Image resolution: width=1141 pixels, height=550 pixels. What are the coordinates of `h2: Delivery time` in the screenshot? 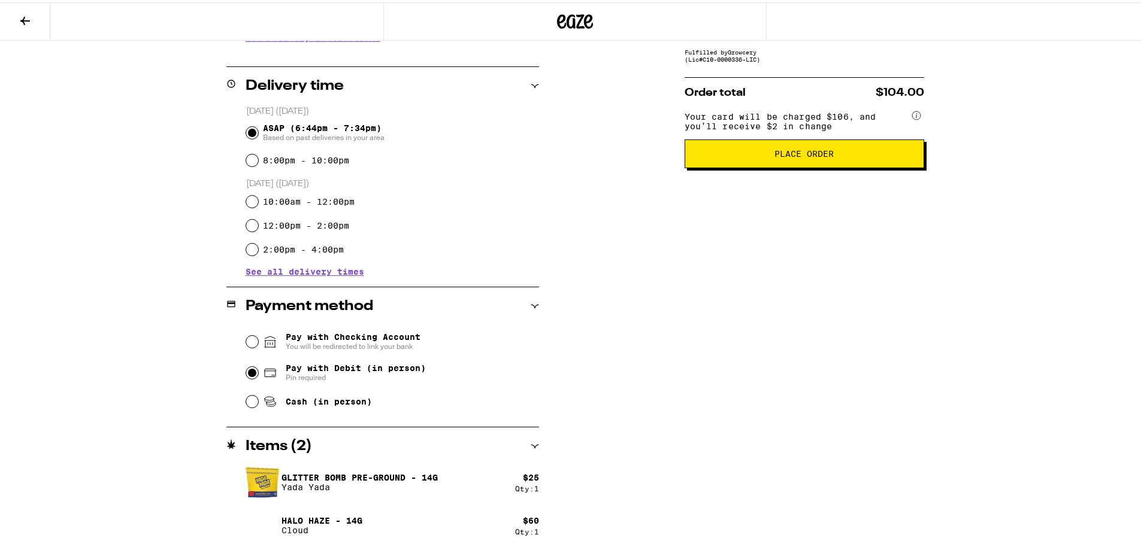 It's located at (295, 84).